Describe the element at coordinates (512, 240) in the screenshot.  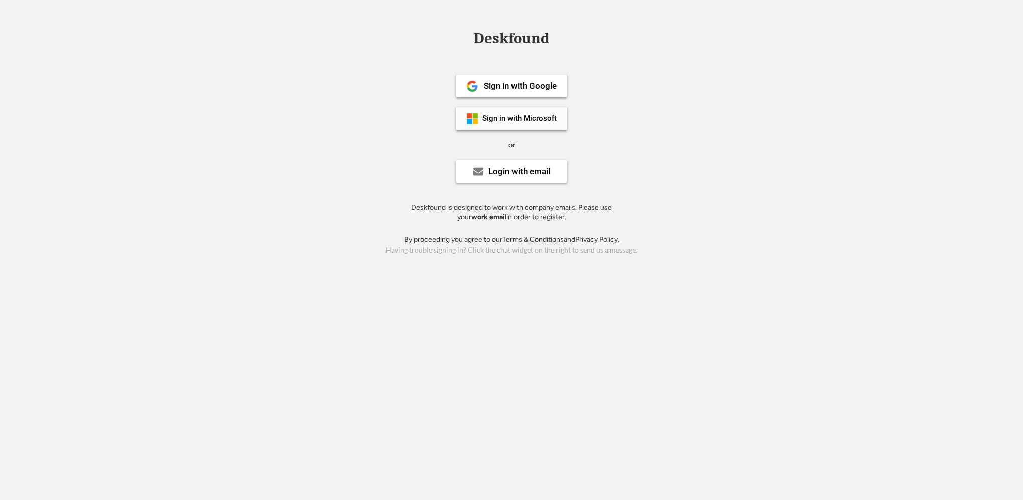
I see `div: By proceeding you agree to our and` at that location.